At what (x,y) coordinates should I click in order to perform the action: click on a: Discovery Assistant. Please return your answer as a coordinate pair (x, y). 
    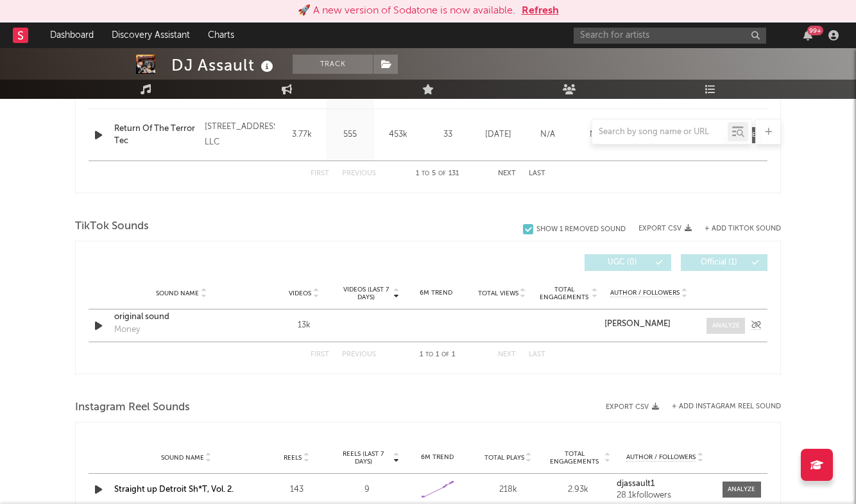
    Looking at the image, I should click on (151, 35).